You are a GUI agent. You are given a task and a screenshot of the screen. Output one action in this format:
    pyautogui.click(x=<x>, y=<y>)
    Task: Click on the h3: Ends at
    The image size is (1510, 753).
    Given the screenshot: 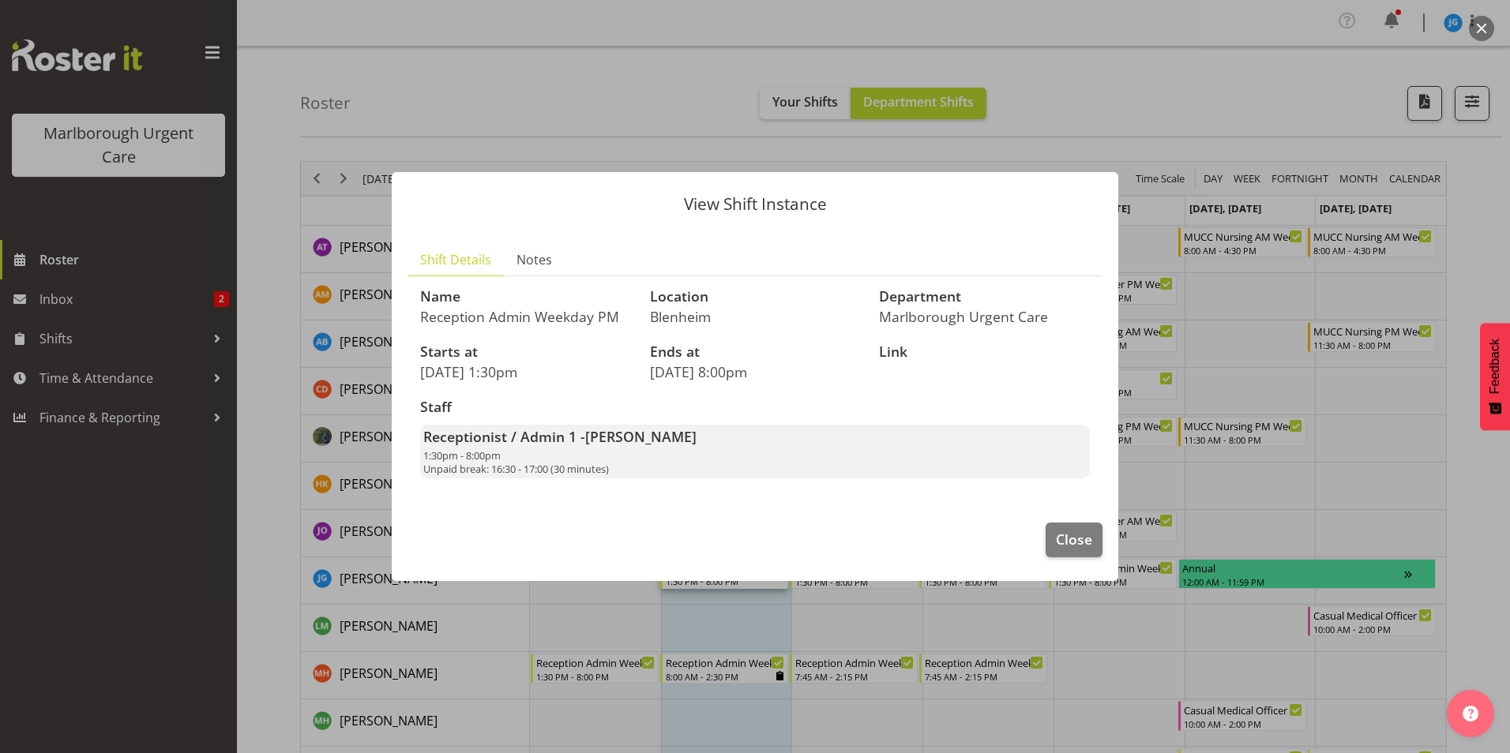 What is the action you would take?
    pyautogui.click(x=755, y=352)
    